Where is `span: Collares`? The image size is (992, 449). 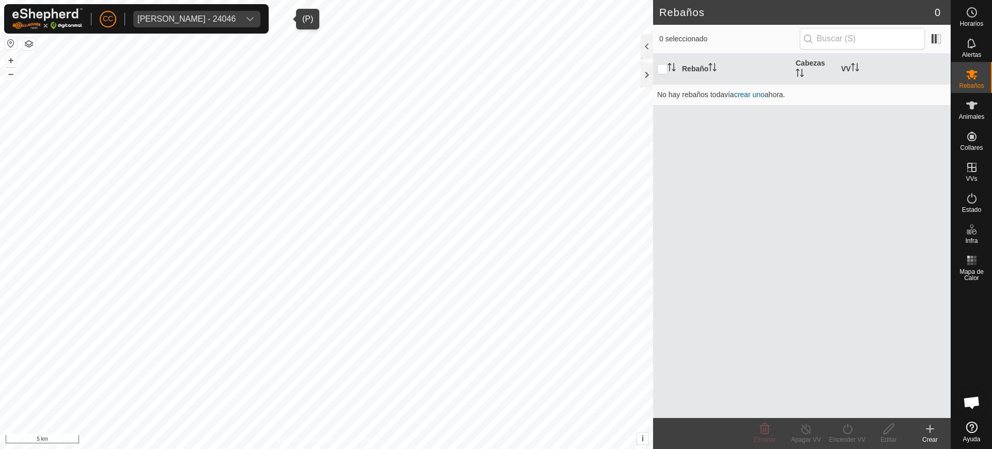 span: Collares is located at coordinates (971, 148).